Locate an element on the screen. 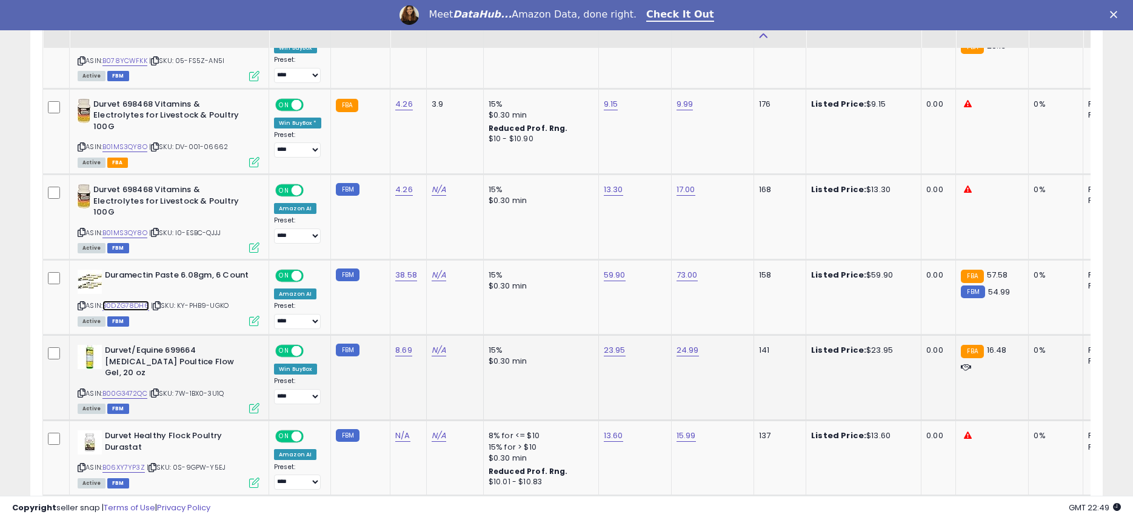  div: 15% for > $10 is located at coordinates (539, 447).